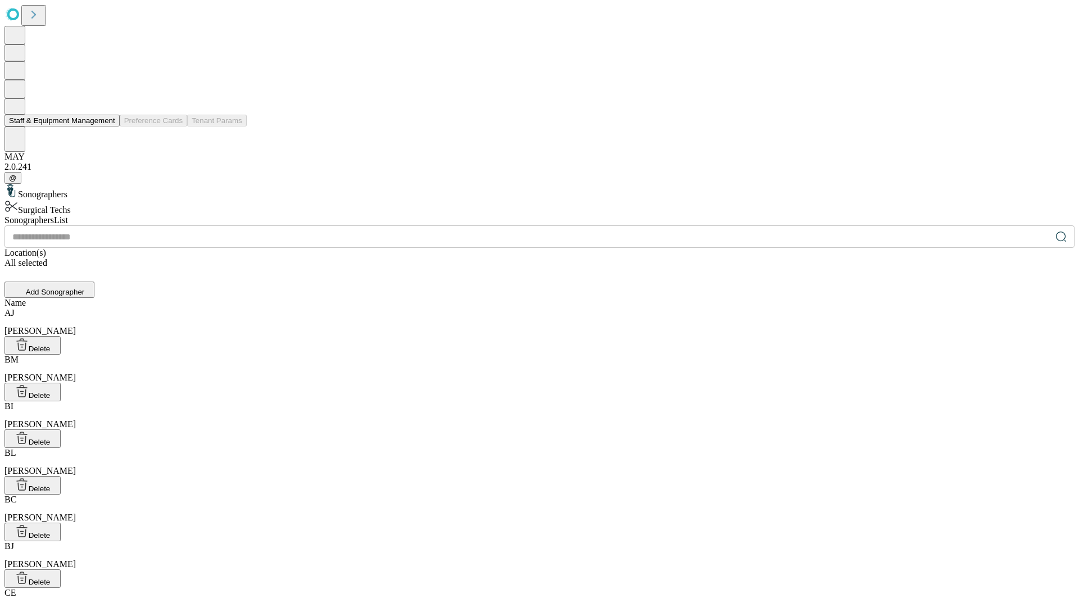 The image size is (1079, 607). What do you see at coordinates (539, 207) in the screenshot?
I see `div: Surgical Techs` at bounding box center [539, 207].